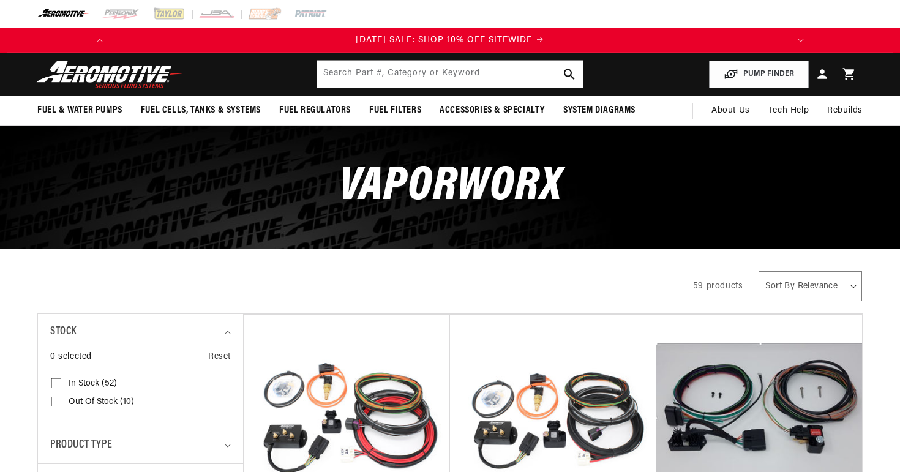 This screenshot has width=900, height=472. What do you see at coordinates (450, 187) in the screenshot?
I see `span: VaporWorx` at bounding box center [450, 187].